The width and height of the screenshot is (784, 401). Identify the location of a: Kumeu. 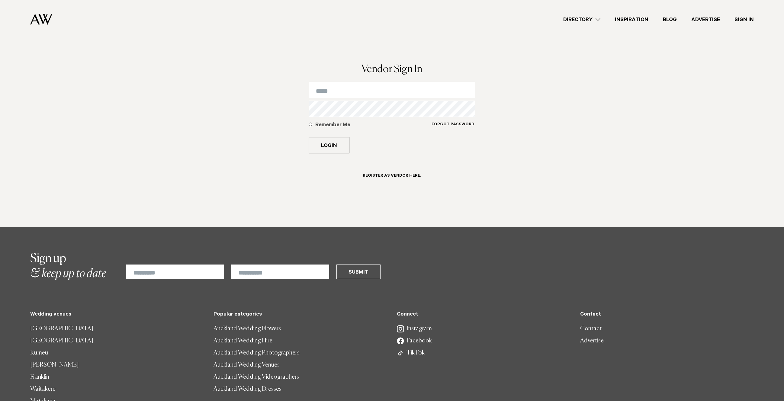
(117, 353).